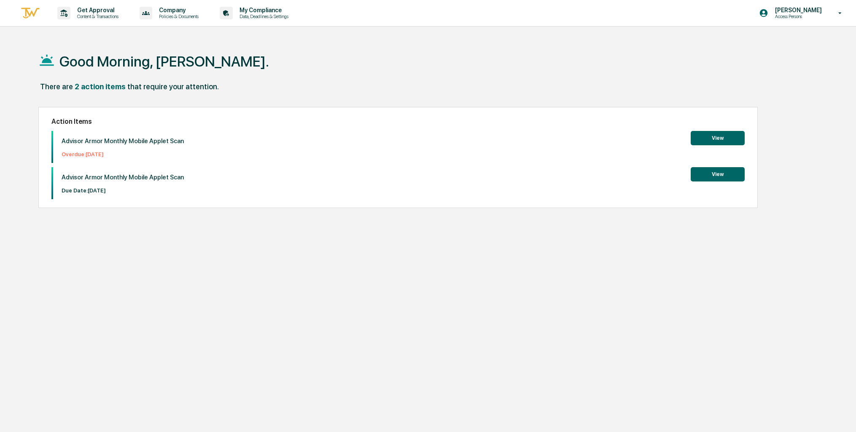 The image size is (856, 432). I want to click on div: 2 action items, so click(100, 86).